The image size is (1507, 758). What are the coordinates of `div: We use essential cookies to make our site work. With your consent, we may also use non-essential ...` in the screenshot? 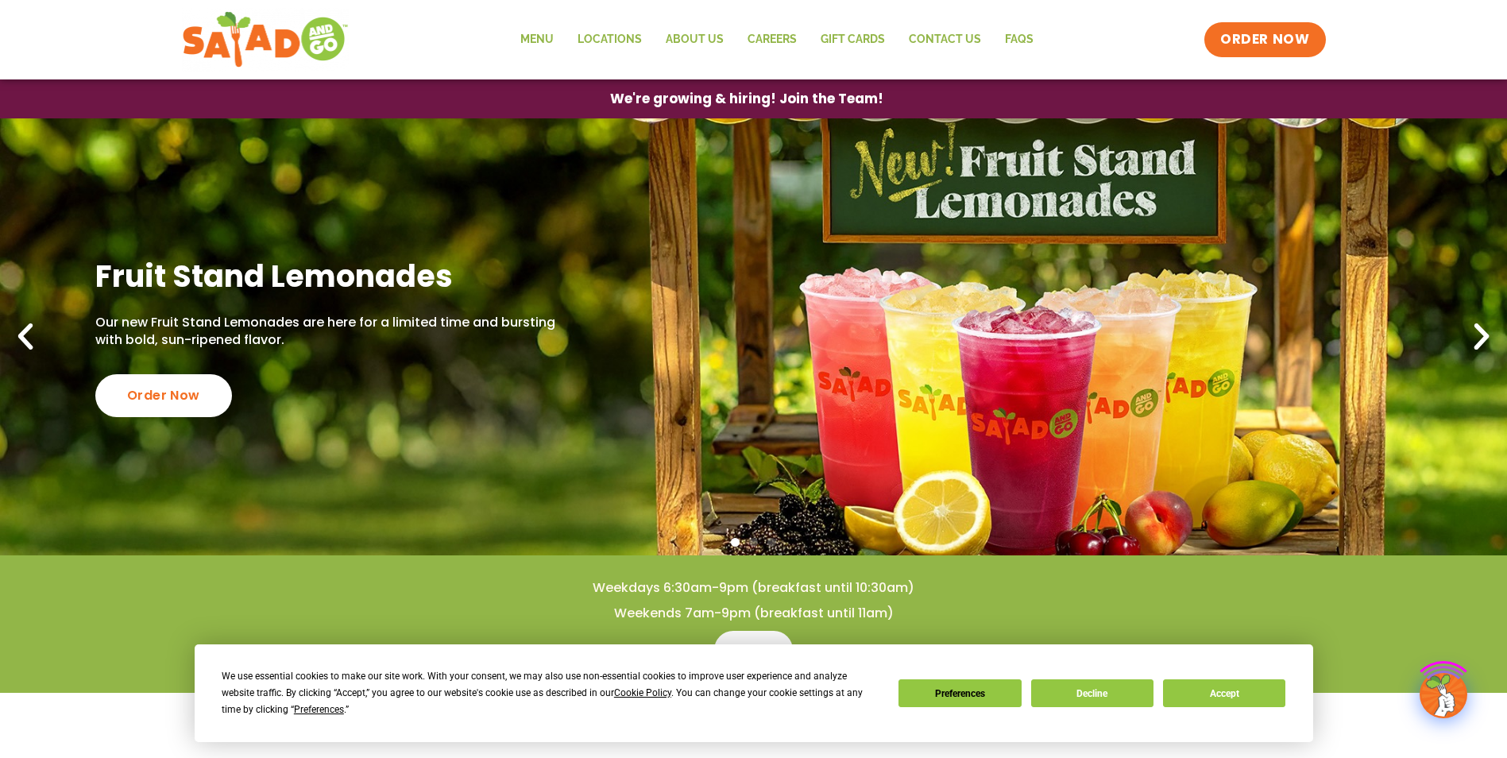 It's located at (550, 693).